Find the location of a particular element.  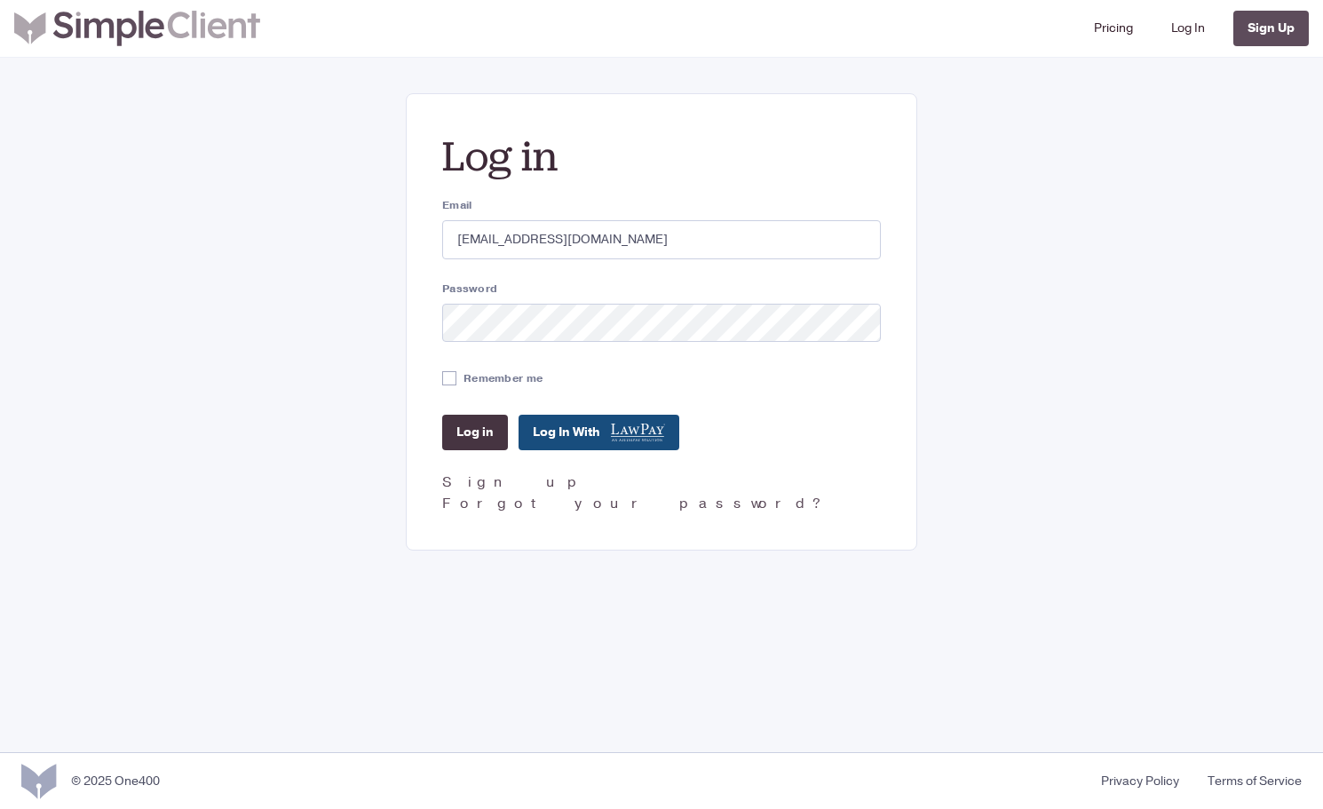

div: © 2025 One400 is located at coordinates (115, 780).